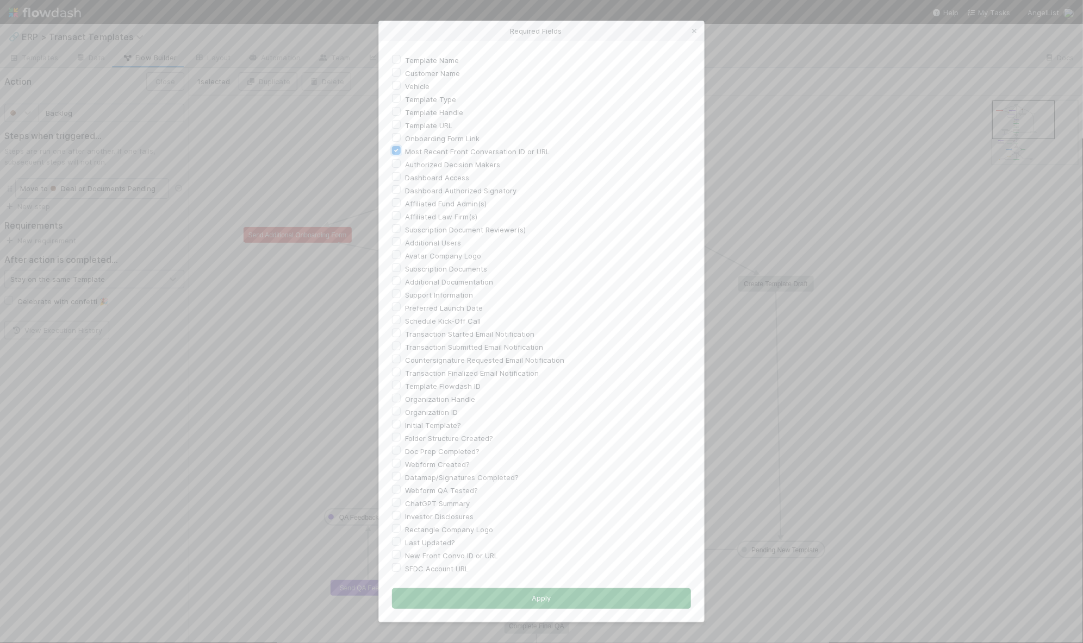 The height and width of the screenshot is (643, 1083). I want to click on label: Subscription Documents, so click(446, 269).